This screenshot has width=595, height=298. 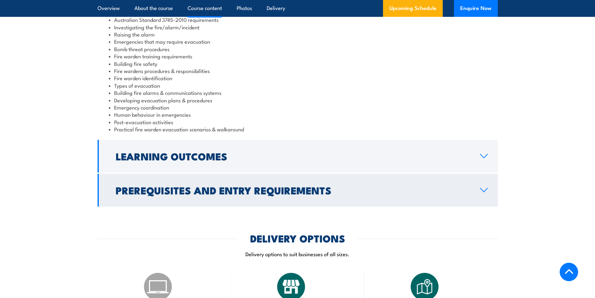 I want to click on li: Building fire safety, so click(x=297, y=63).